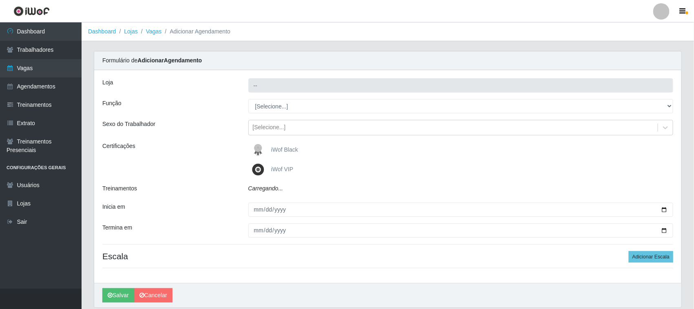 The width and height of the screenshot is (694, 309). Describe the element at coordinates (118, 295) in the screenshot. I see `button: Salvar` at that location.